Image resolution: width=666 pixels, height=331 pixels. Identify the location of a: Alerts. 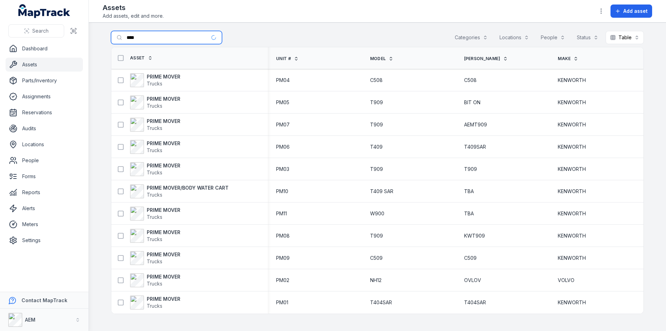
(44, 208).